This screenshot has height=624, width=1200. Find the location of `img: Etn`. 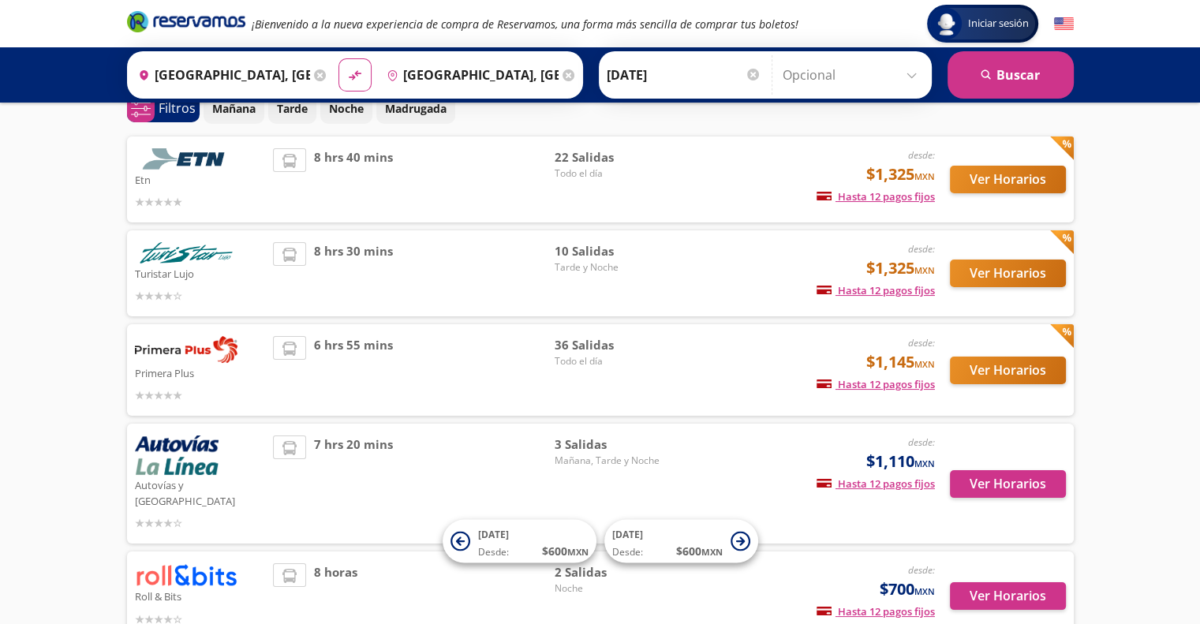

img: Etn is located at coordinates (186, 159).